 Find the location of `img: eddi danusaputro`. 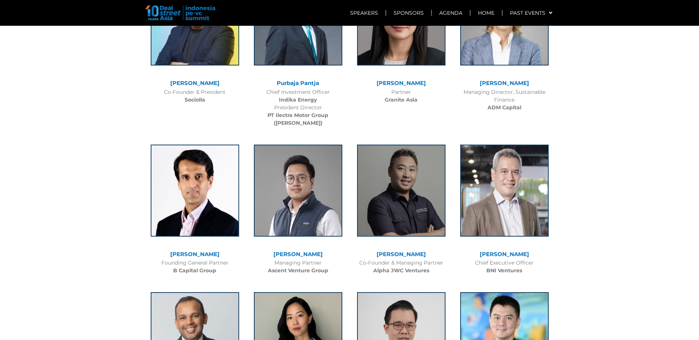

img: eddi danusaputro is located at coordinates (504, 191).